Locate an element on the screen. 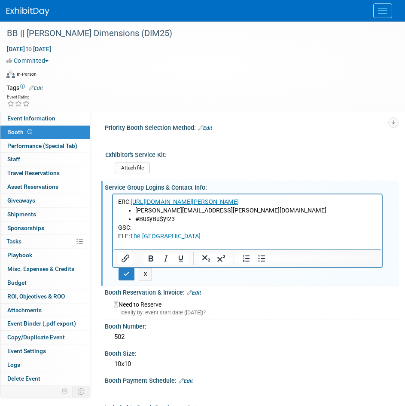 This screenshot has height=406, width=405. span: Booth not reserved yet is located at coordinates (30, 132).